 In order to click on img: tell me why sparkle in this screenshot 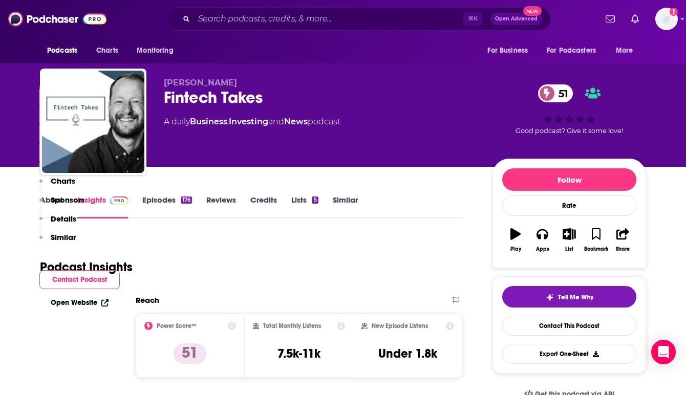, I will do `click(550, 297)`.